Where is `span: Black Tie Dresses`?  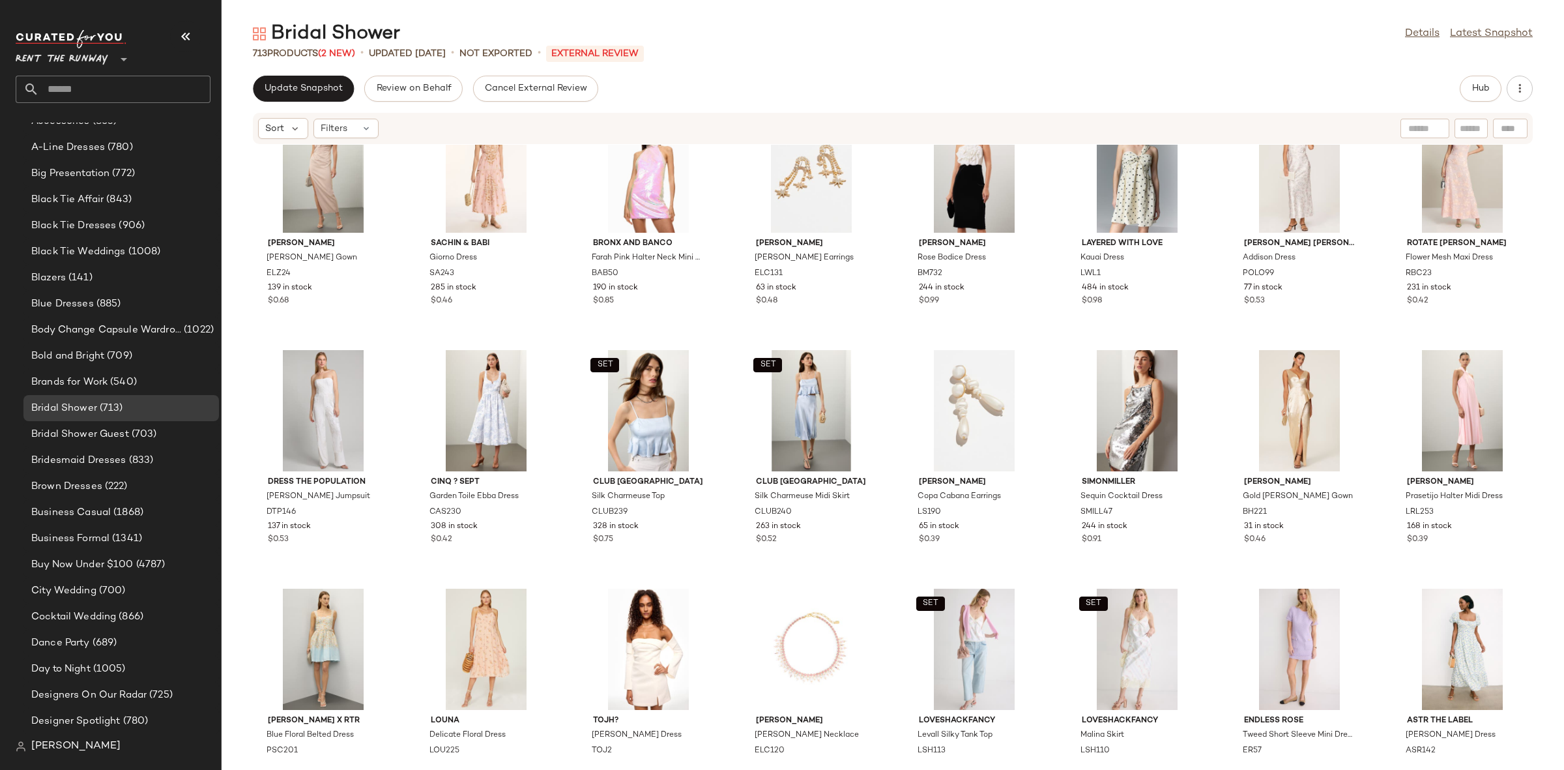 span: Black Tie Dresses is located at coordinates (74, 226).